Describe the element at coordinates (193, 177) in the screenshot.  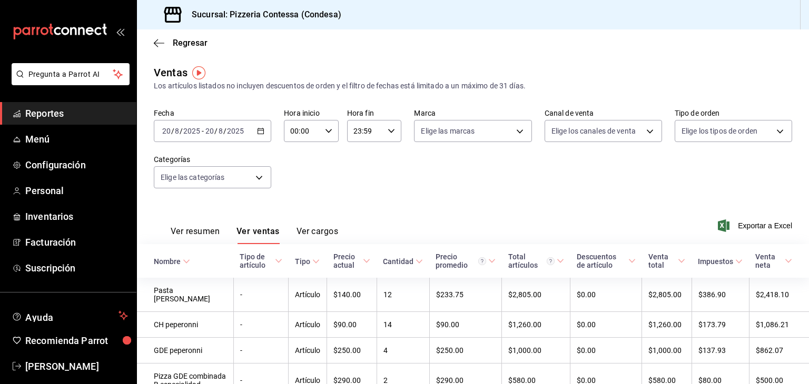
I see `span: Elige las categorías` at that location.